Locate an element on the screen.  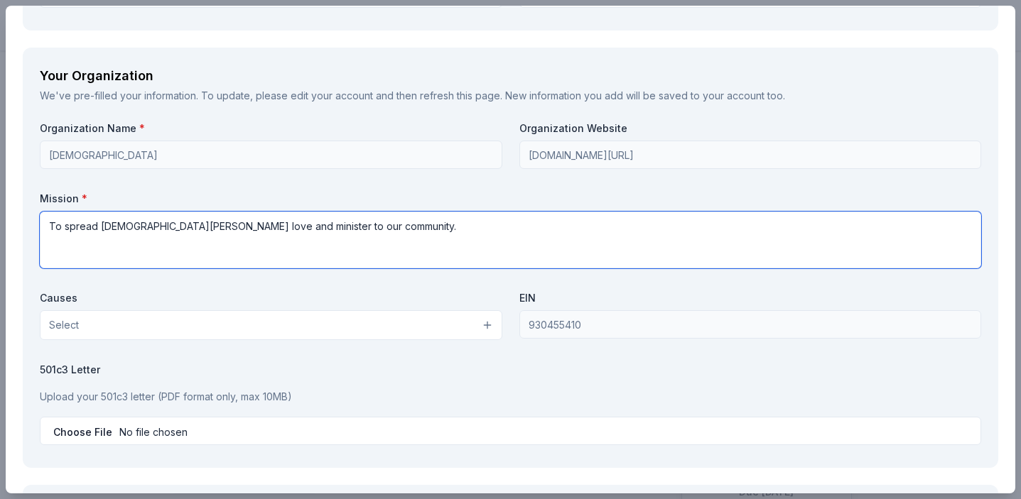
label: Organization Website is located at coordinates (750, 129).